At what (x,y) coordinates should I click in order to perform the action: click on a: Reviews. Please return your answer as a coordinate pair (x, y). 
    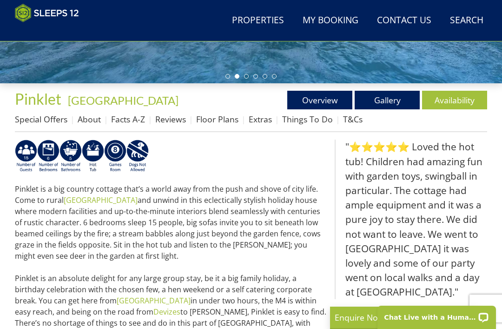
    Looking at the image, I should click on (171, 119).